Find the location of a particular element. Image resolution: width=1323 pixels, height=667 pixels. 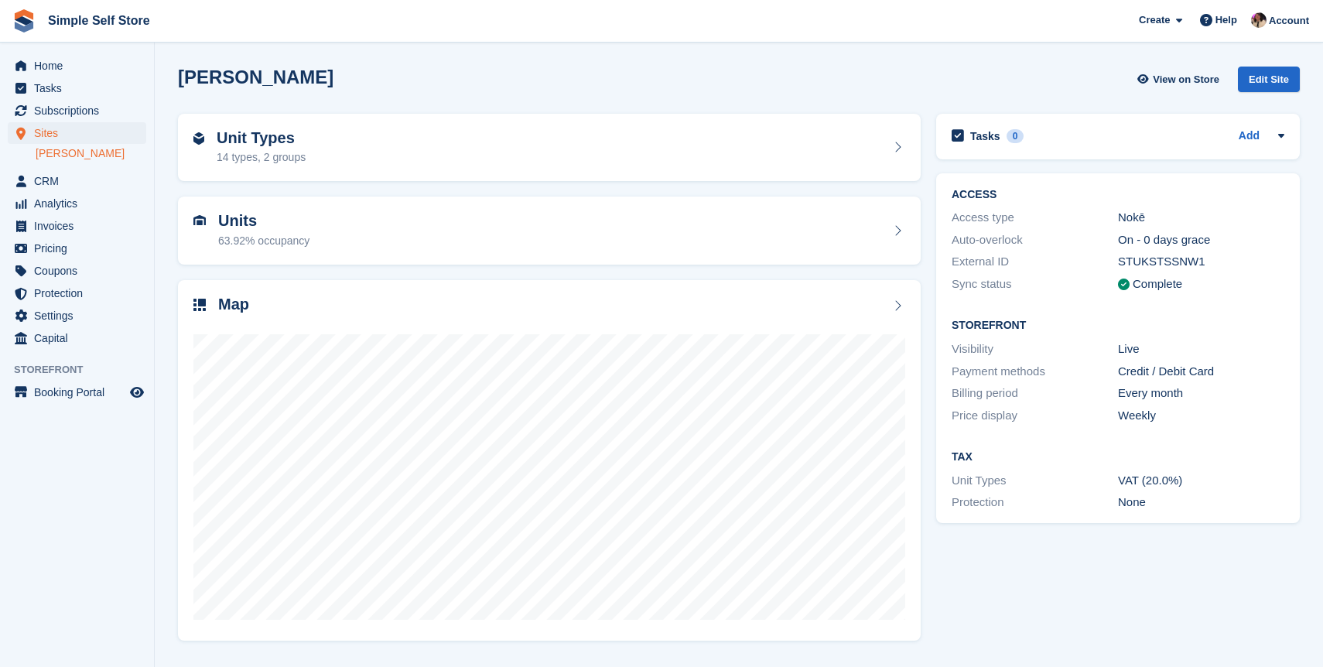

span: Invoices is located at coordinates (80, 226).